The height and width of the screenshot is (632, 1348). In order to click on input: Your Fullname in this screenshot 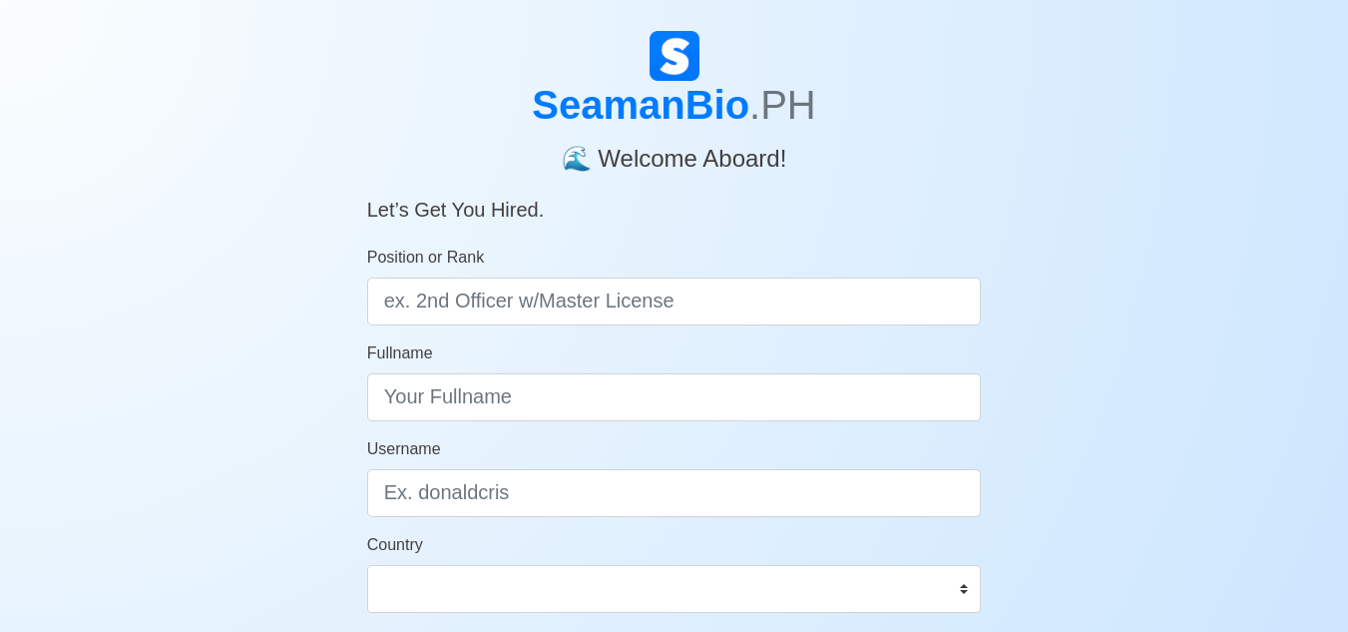, I will do `click(674, 397)`.